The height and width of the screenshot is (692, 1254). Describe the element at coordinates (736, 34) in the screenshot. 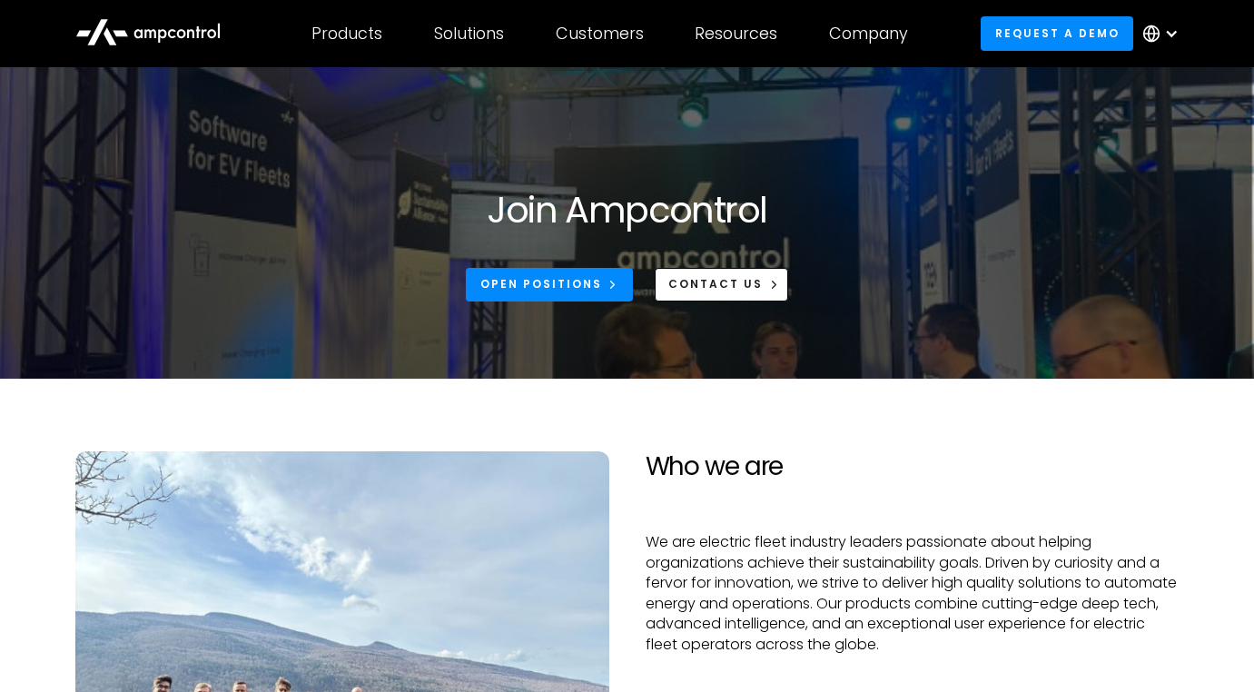

I see `div: Resources` at that location.